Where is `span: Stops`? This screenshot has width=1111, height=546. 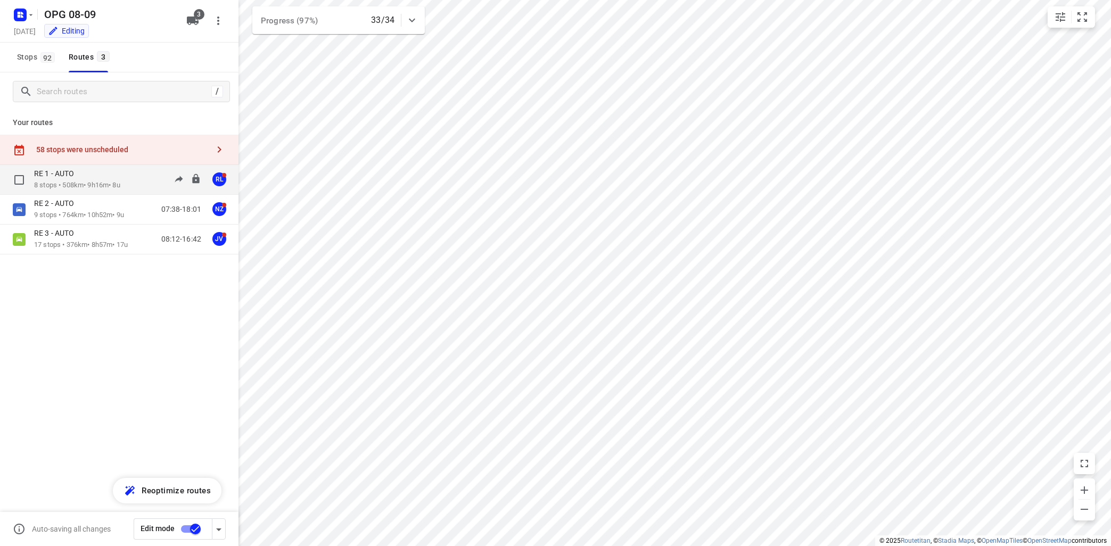 span: Stops is located at coordinates (37, 57).